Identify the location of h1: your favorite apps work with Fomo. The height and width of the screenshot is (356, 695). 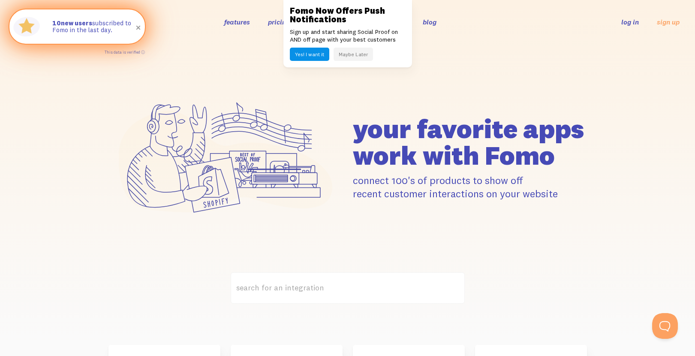
(470, 142).